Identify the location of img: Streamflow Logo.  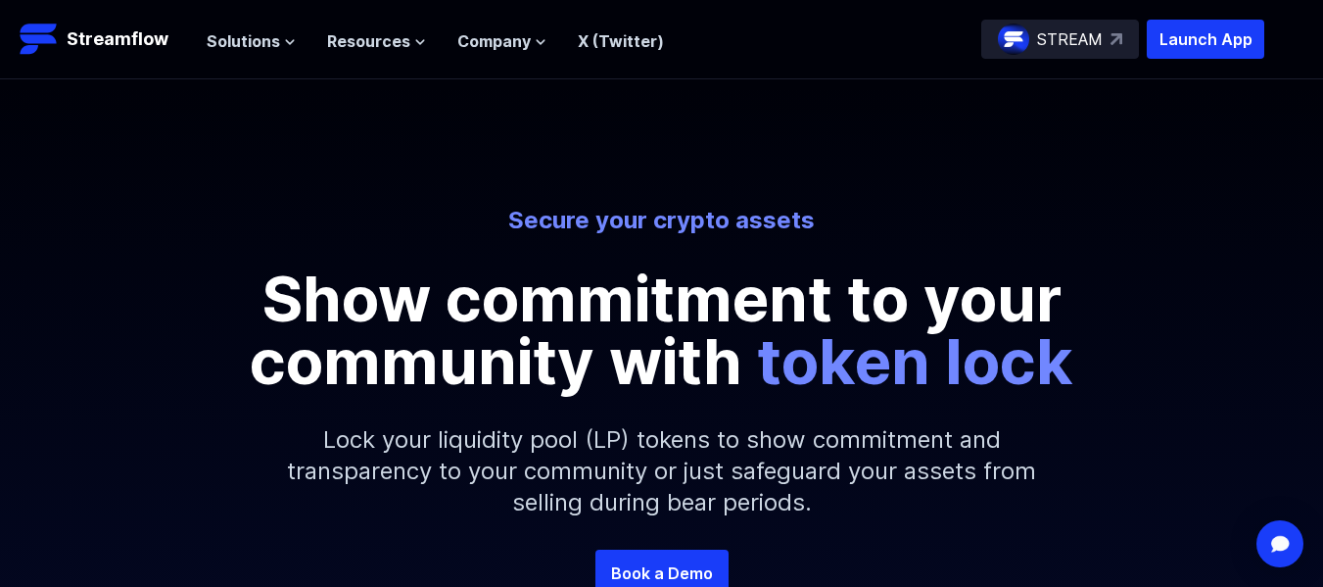
(39, 39).